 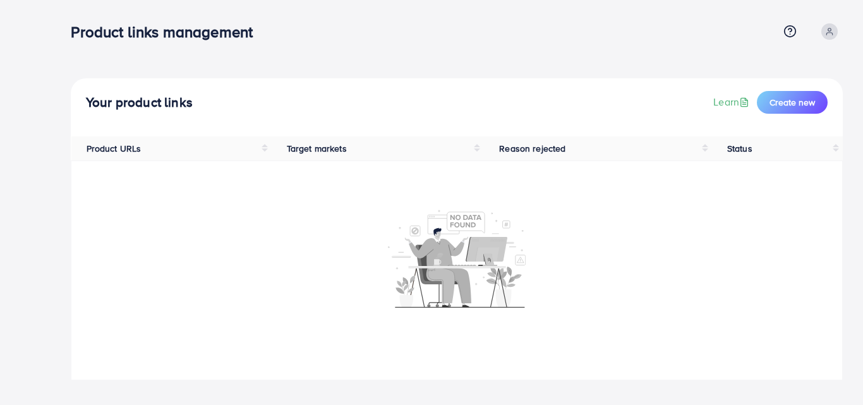 What do you see at coordinates (457, 258) in the screenshot?
I see `img: No account` at bounding box center [457, 258].